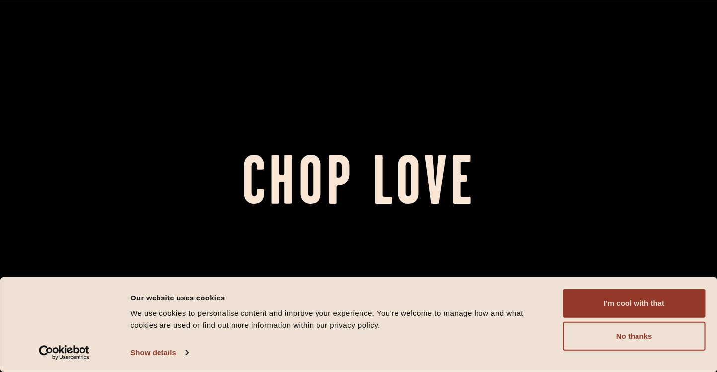  Describe the element at coordinates (159, 353) in the screenshot. I see `a: Show details` at that location.